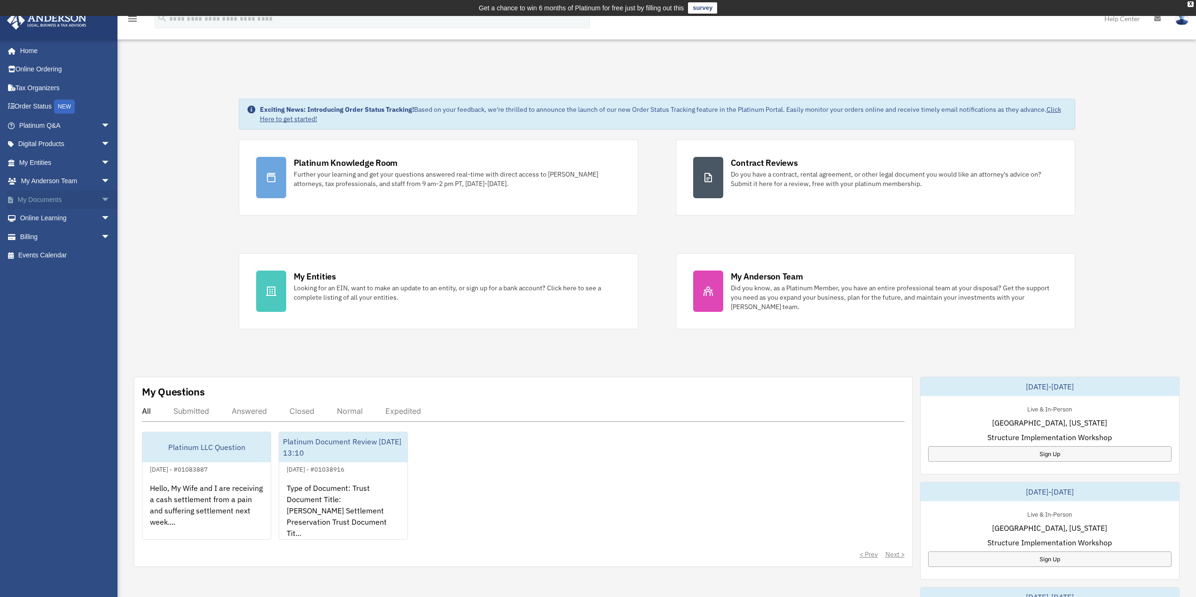 The height and width of the screenshot is (597, 1196). Describe the element at coordinates (894, 297) in the screenshot. I see `div: Did you know, as a Platinum Member, you have an entire professional team at your disposal? Get th...` at that location.